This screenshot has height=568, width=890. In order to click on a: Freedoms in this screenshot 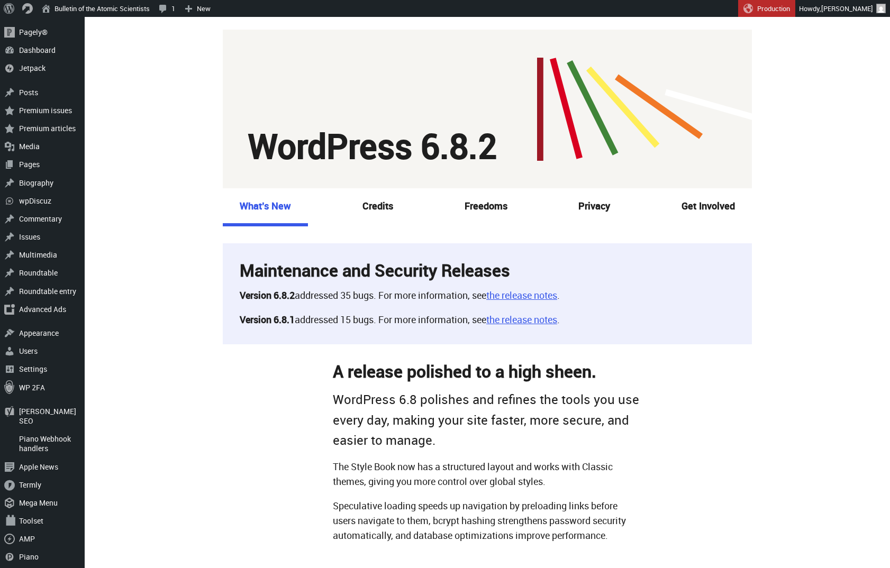, I will do `click(486, 206)`.